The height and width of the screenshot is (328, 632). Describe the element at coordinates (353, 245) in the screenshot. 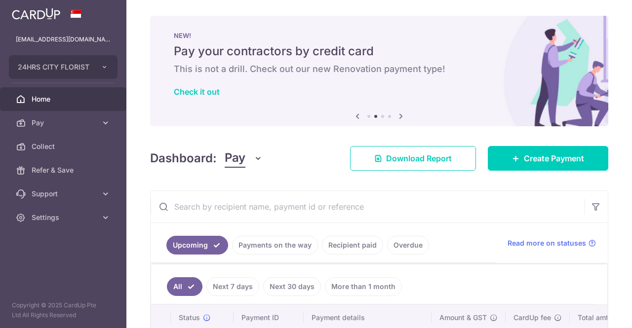

I see `a: Recipient paid` at that location.